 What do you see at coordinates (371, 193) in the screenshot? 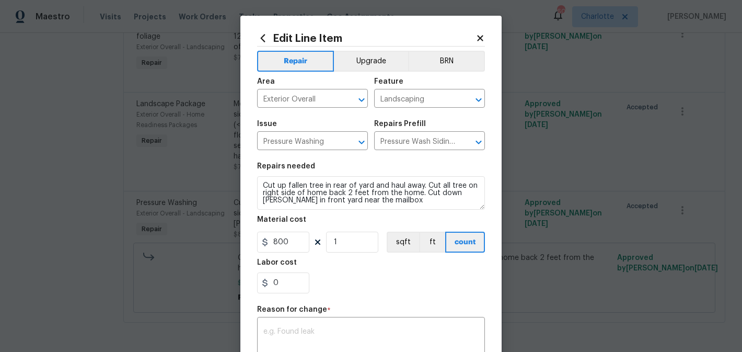
I see `textarea: Cut up fallen tree in rear of yard and haul away. Cut all tree on right side of home back 2 feet ...` at bounding box center [371, 193].